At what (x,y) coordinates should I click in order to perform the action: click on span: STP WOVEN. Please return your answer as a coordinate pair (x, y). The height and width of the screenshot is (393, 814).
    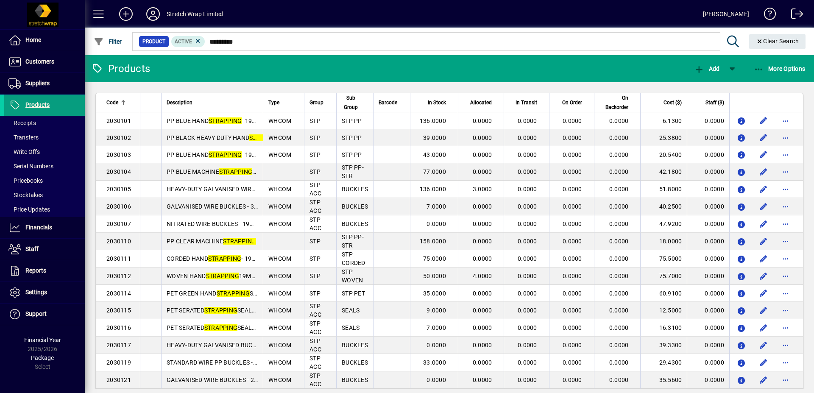
    Looking at the image, I should click on (352, 276).